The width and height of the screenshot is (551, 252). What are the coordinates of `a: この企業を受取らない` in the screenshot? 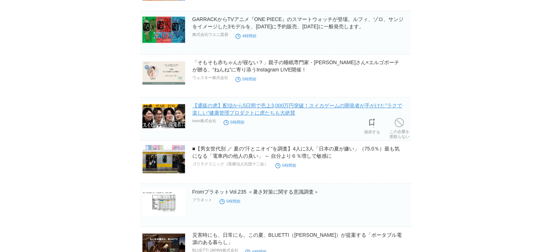 It's located at (400, 128).